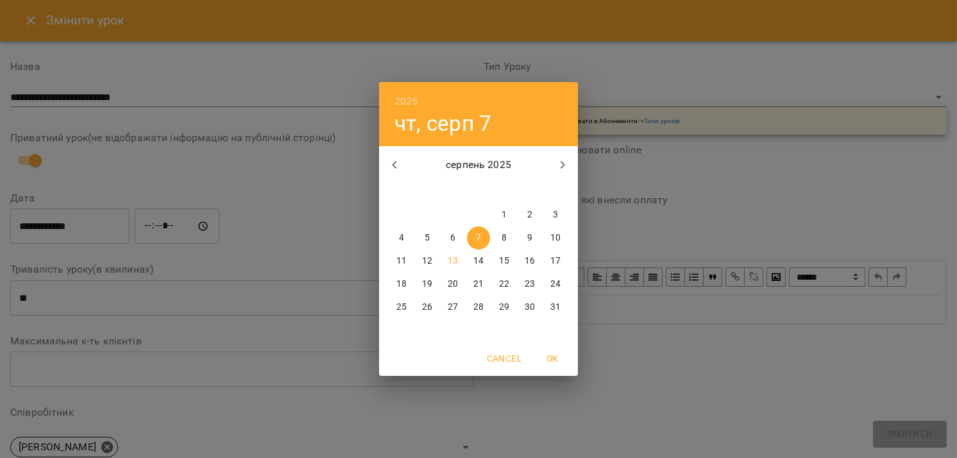  Describe the element at coordinates (555, 284) in the screenshot. I see `p: 24` at that location.